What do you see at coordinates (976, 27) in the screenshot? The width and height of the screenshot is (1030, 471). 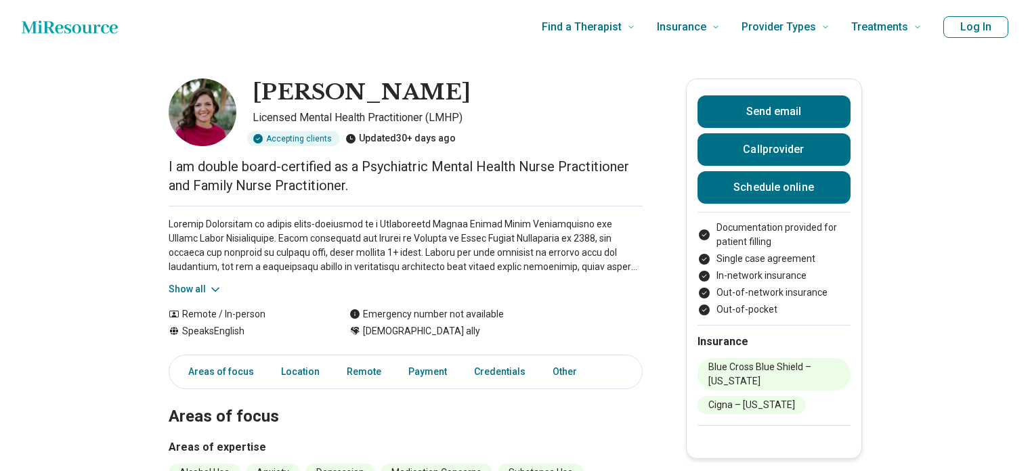 I see `button: Log In` at bounding box center [976, 27].